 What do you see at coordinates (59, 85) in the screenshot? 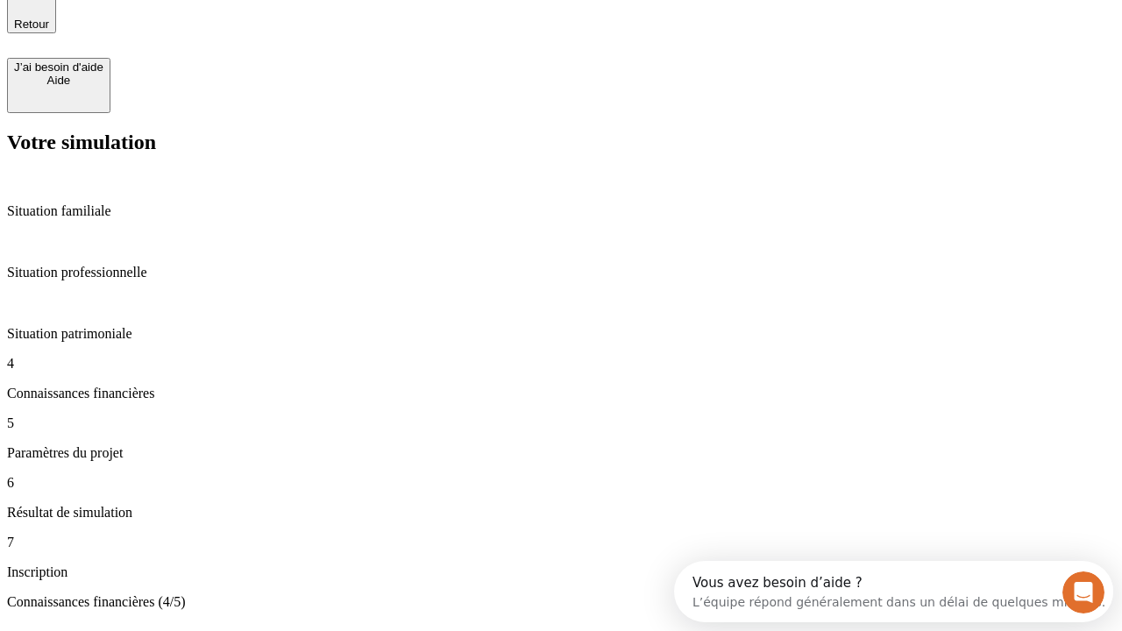
I see `button: J’ai besoin d'aideAide` at bounding box center [59, 85].